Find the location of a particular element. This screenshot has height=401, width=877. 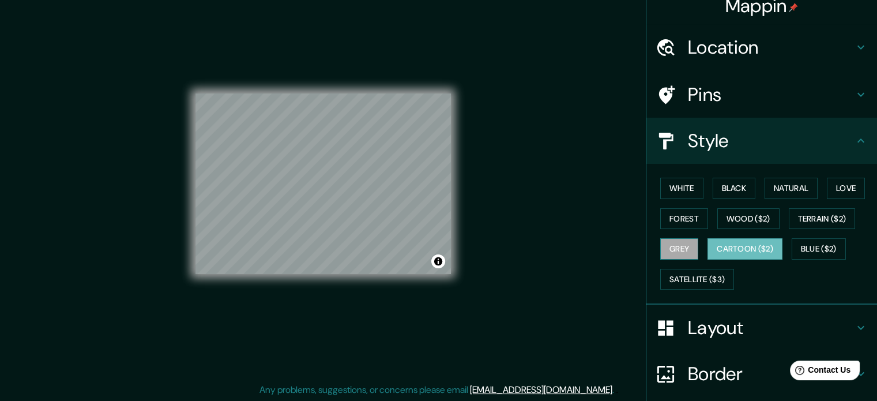

div: Border is located at coordinates (762, 374).